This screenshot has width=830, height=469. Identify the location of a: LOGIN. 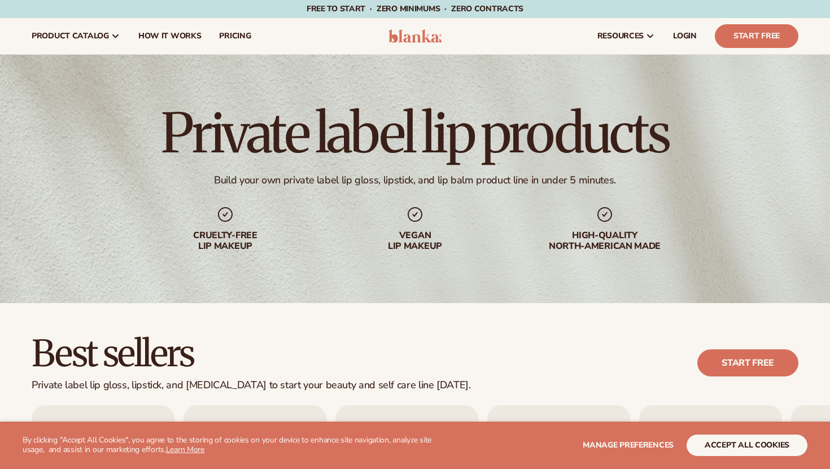
(685, 36).